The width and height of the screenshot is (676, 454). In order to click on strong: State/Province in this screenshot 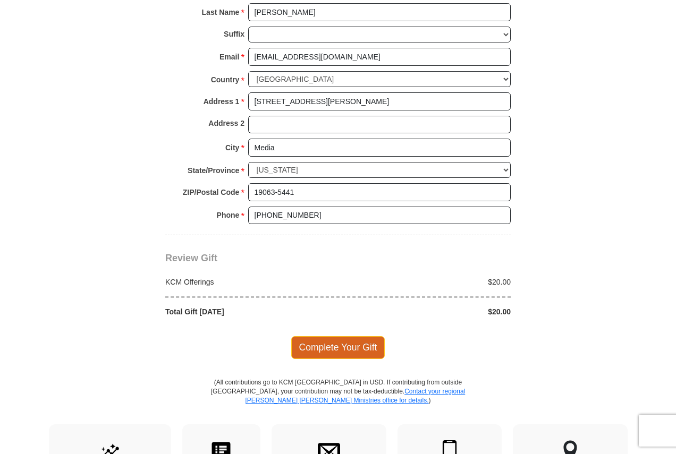, I will do `click(213, 171)`.